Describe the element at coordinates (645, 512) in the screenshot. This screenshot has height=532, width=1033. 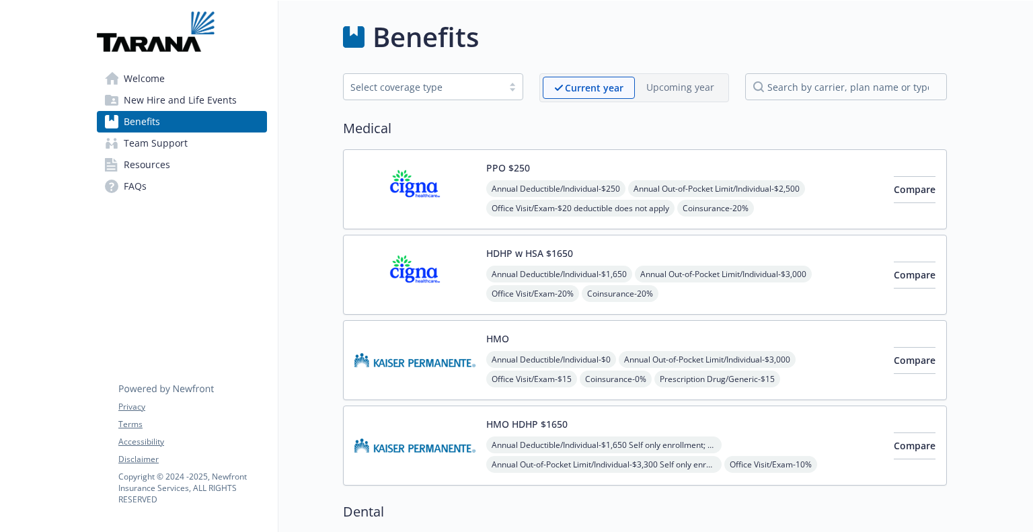
I see `h2: Dental` at that location.